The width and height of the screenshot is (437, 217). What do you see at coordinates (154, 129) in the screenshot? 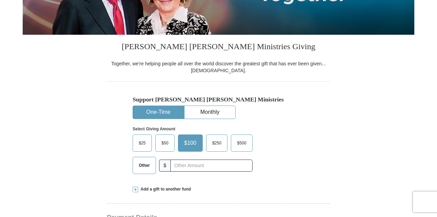
I see `strong: Select Giving Amount` at bounding box center [154, 129].